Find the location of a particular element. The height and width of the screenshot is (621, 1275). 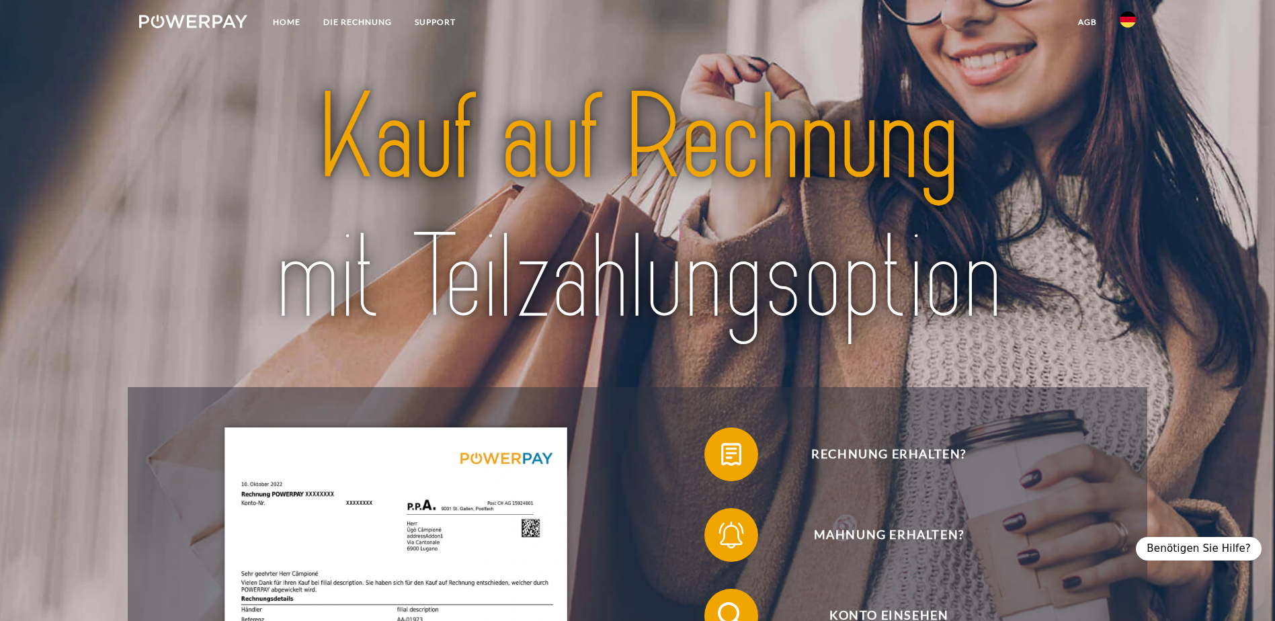

a: DIE RECHNUNG is located at coordinates (358, 22).